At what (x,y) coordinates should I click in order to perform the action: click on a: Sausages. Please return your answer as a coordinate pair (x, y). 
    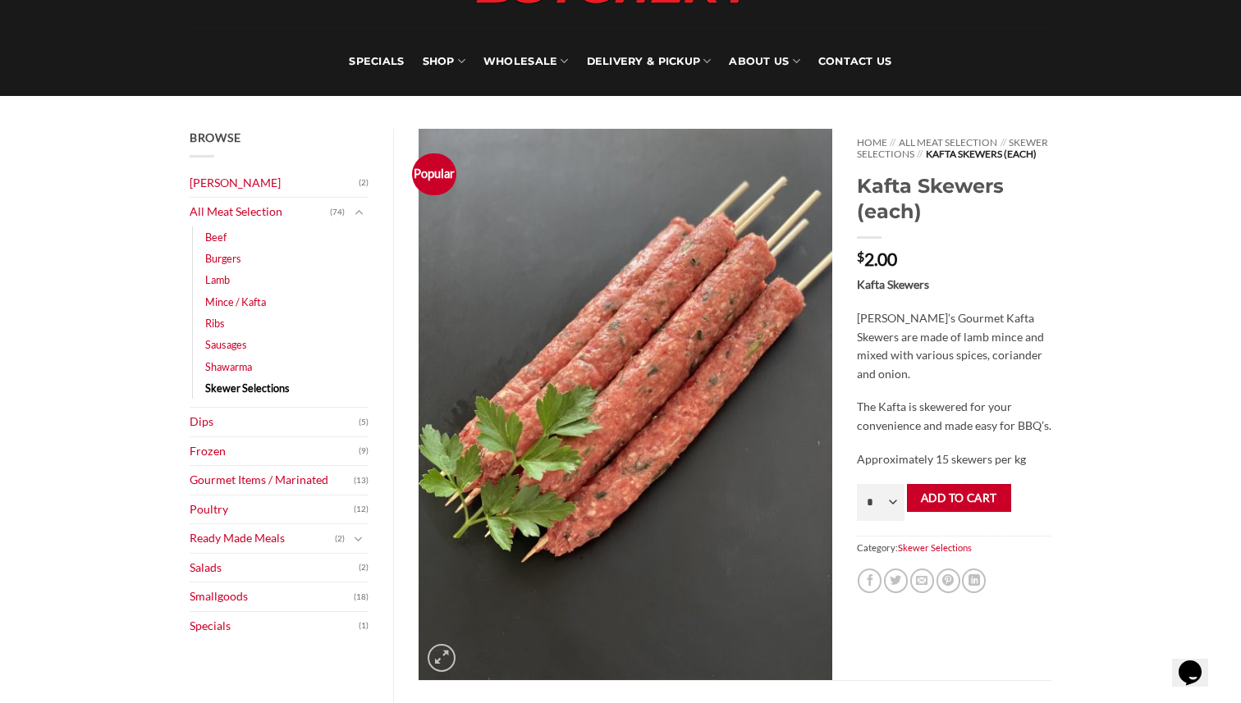
    Looking at the image, I should click on (226, 345).